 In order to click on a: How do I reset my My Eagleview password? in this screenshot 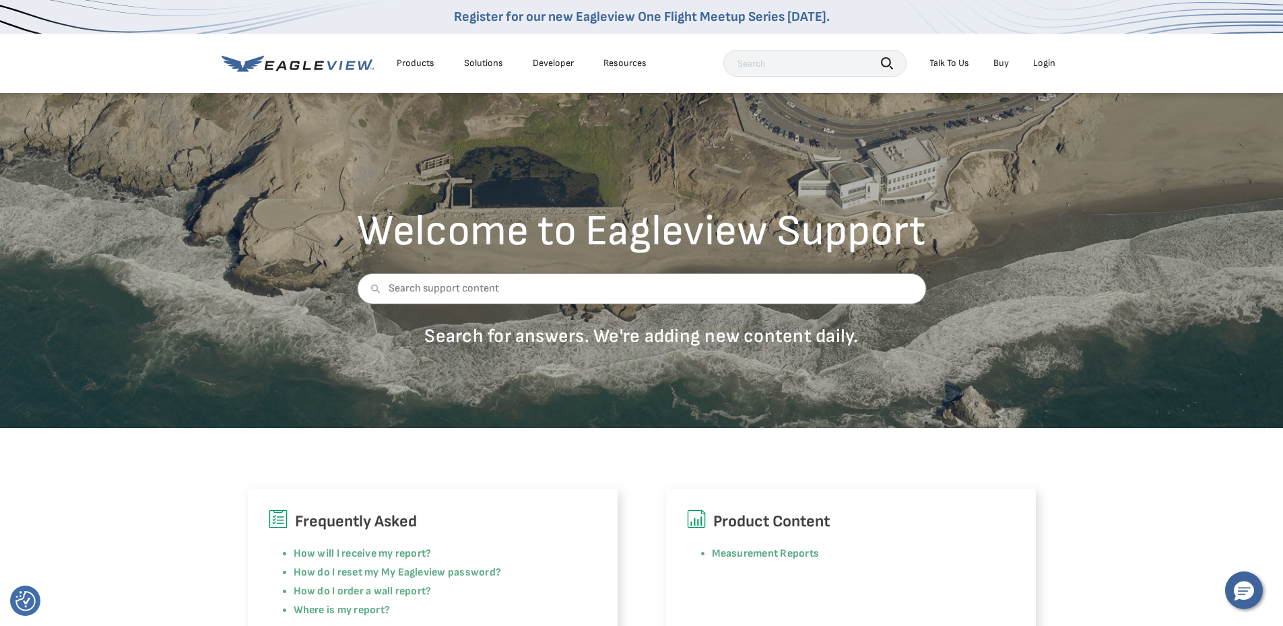, I will do `click(397, 572)`.